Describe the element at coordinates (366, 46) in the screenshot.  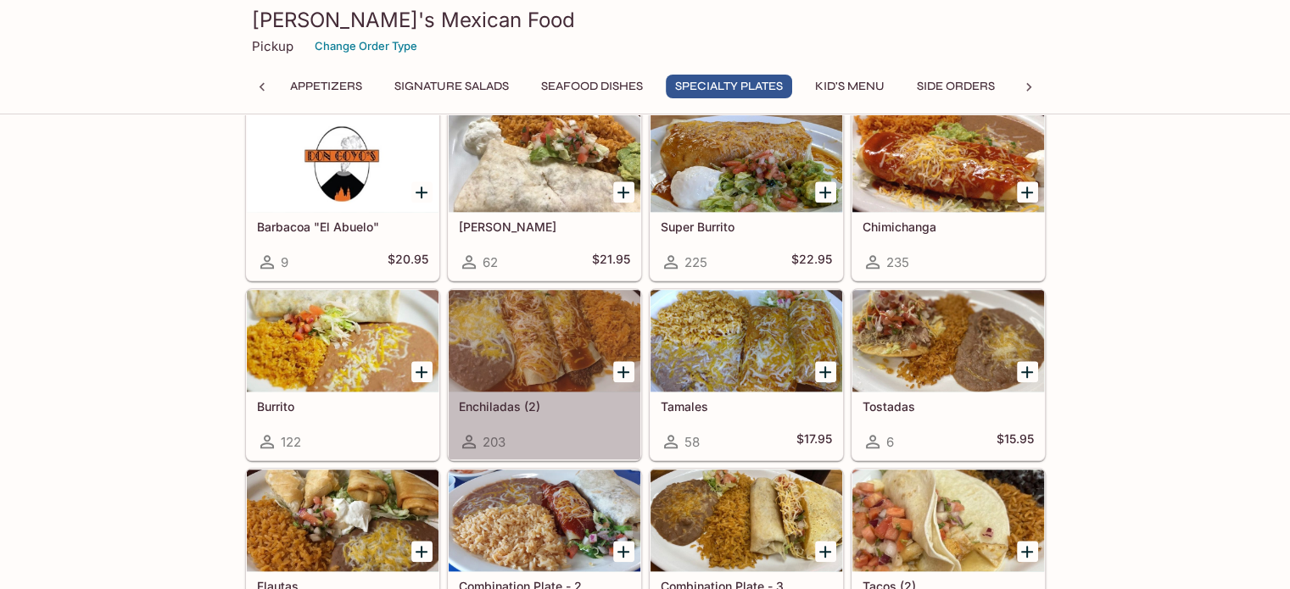
I see `button: Change Order Type` at that location.